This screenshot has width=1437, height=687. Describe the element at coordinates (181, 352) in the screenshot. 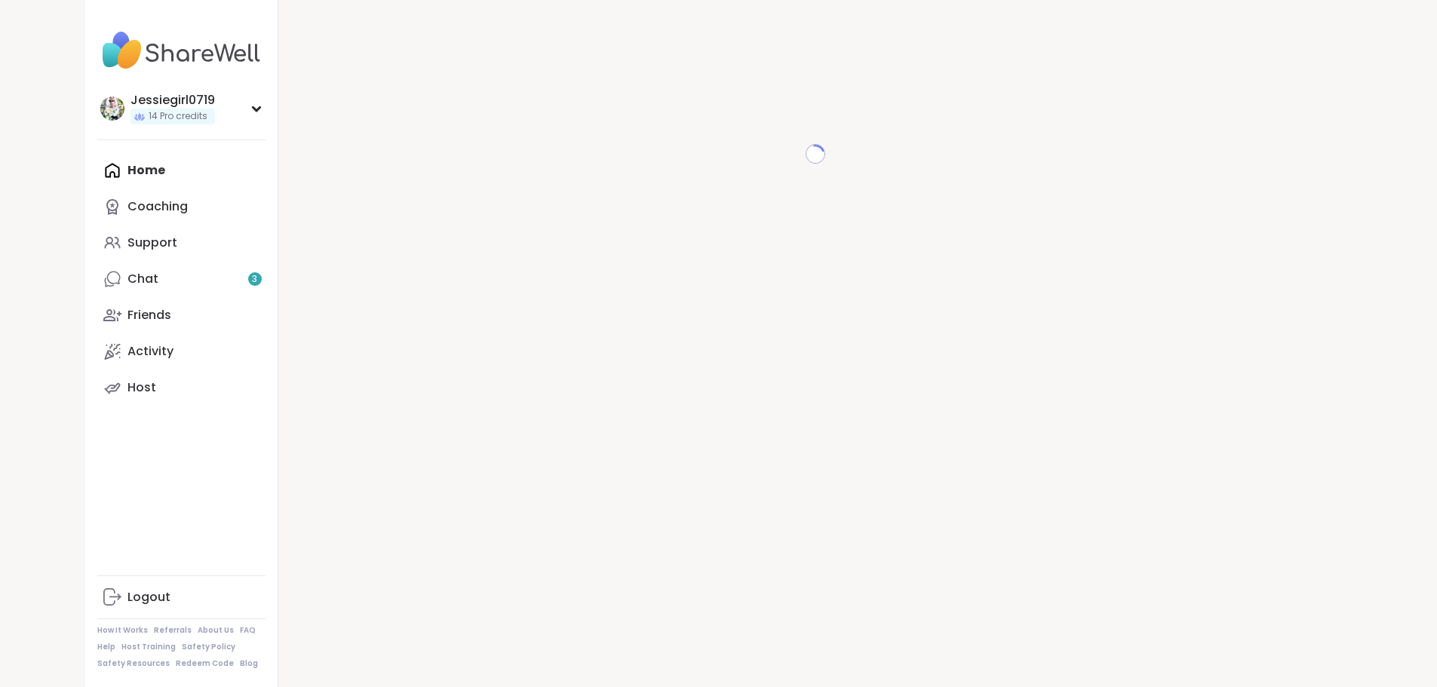

I see `a: Activity` at that location.